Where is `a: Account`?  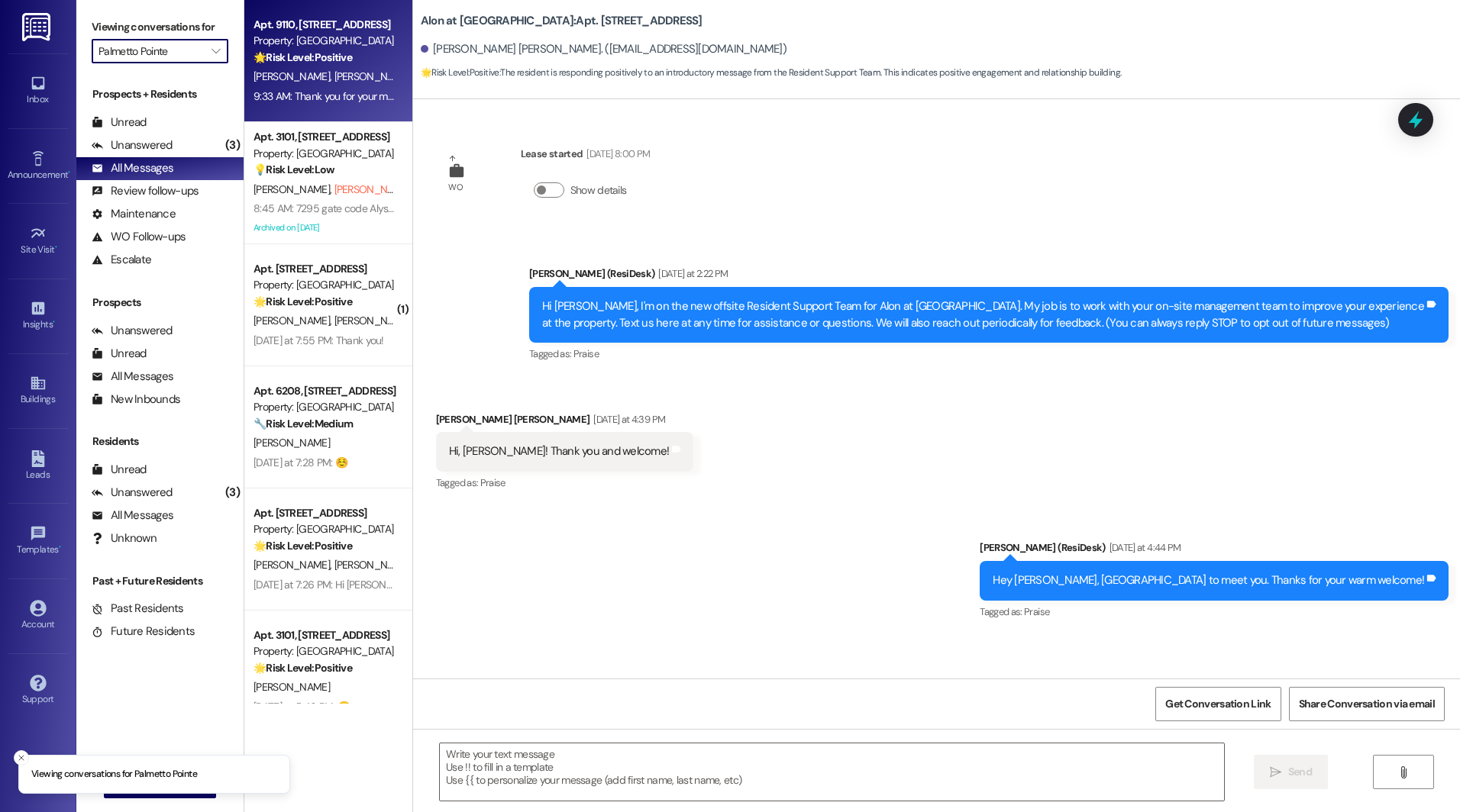
a: Account is located at coordinates (38, 616).